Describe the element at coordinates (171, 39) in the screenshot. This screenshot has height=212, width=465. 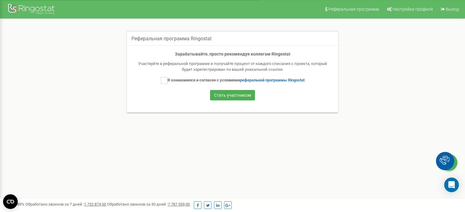
I see `h5: Реферальная программа Ringostat` at that location.